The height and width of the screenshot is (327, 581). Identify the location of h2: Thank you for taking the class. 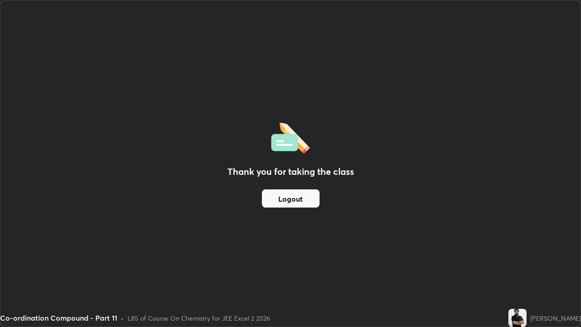
(291, 172).